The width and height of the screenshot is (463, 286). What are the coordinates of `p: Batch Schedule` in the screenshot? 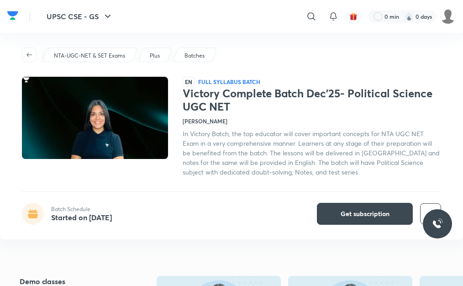 It's located at (81, 209).